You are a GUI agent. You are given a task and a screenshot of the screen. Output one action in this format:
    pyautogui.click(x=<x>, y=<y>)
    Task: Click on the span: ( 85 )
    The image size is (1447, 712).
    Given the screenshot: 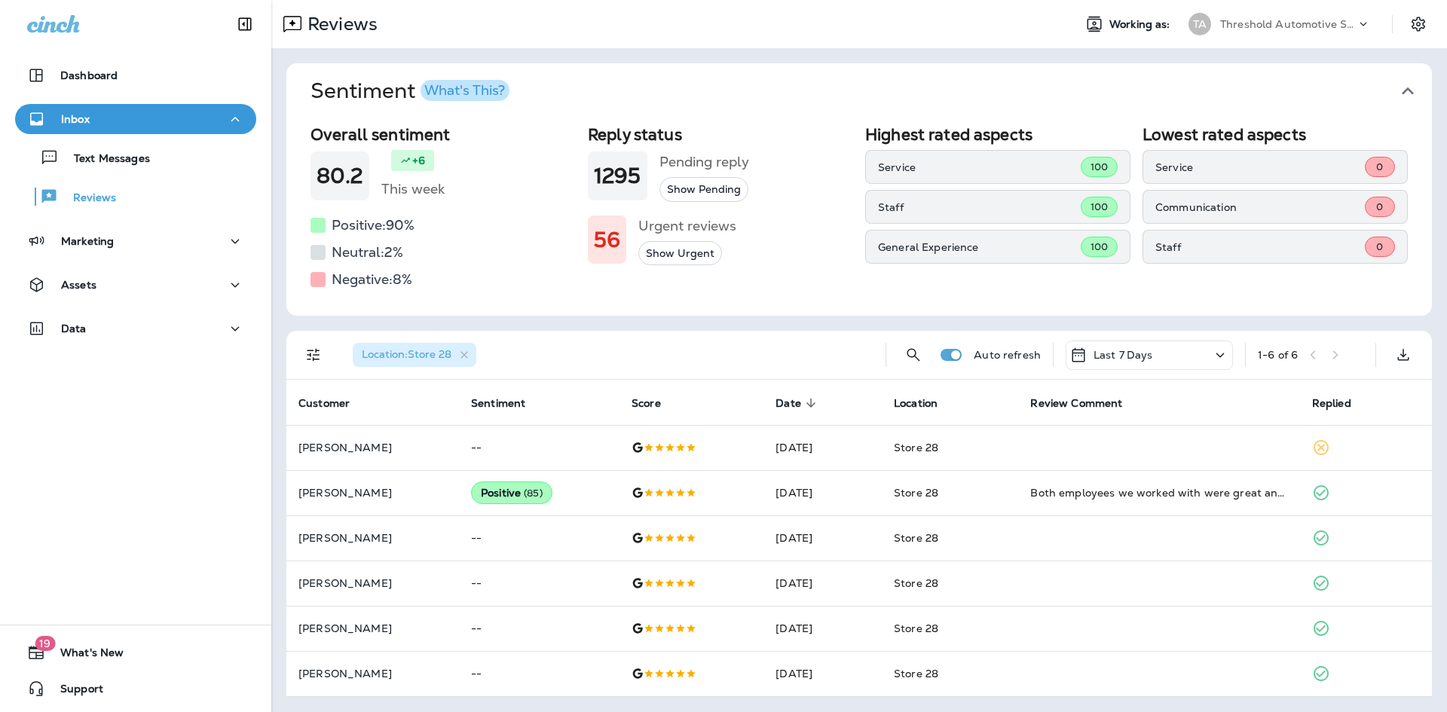 What is the action you would take?
    pyautogui.click(x=533, y=493)
    